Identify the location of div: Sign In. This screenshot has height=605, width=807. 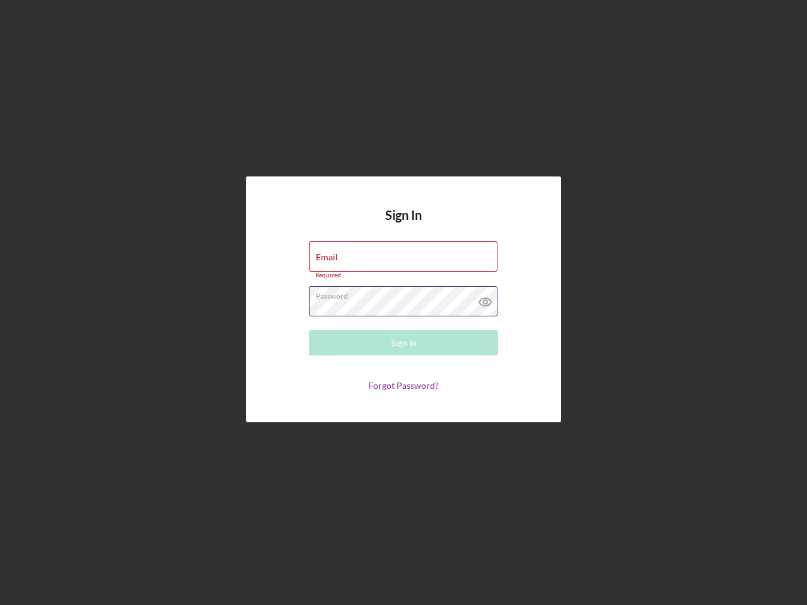
(404, 343).